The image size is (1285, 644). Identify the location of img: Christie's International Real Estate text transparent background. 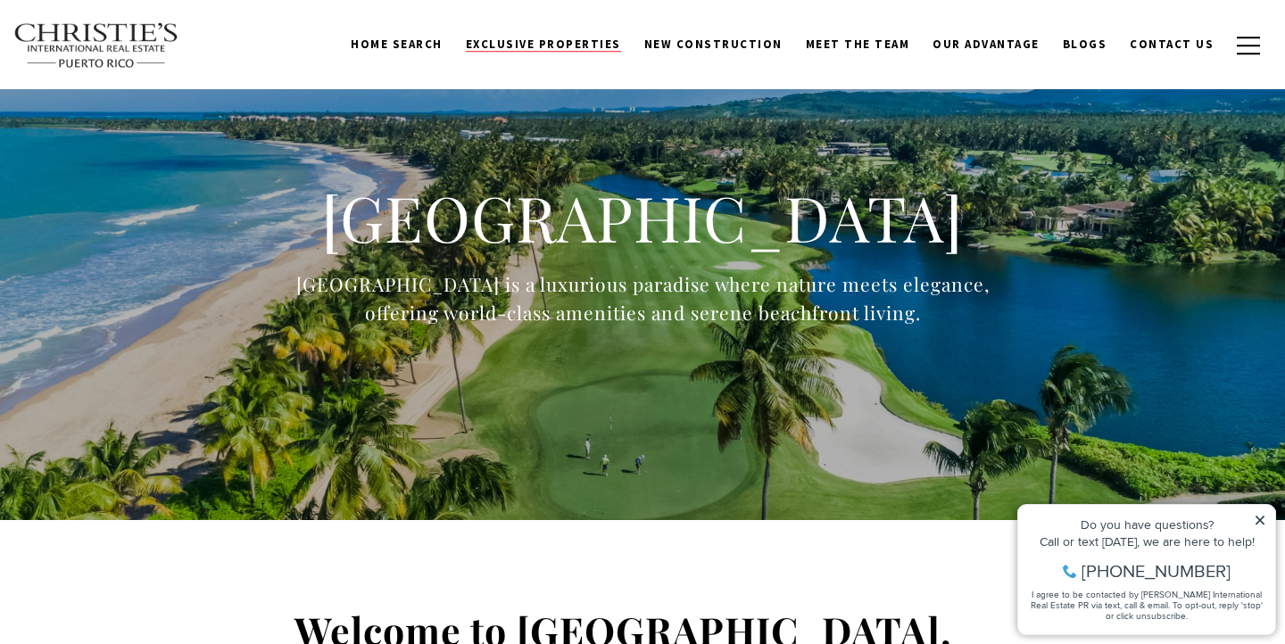
(96, 46).